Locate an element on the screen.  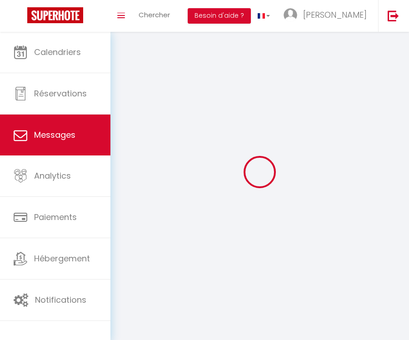
button: Besoin d'aide ? is located at coordinates (219, 16).